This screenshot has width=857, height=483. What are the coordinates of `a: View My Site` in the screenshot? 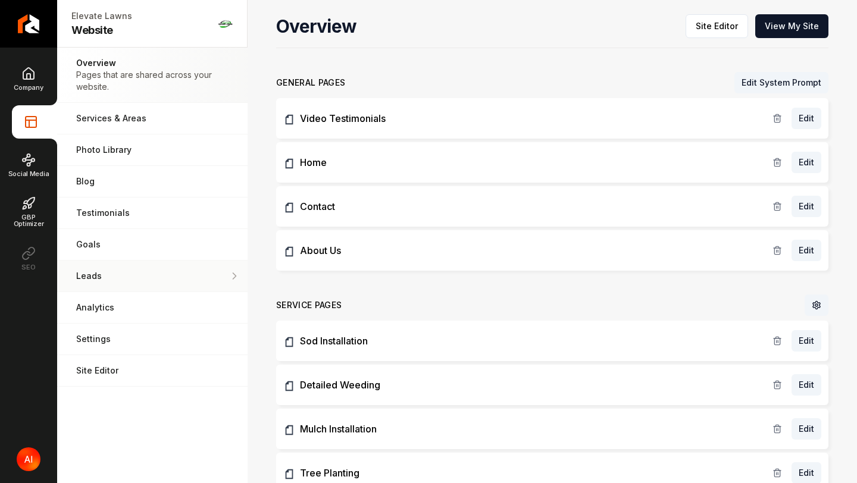 It's located at (792, 26).